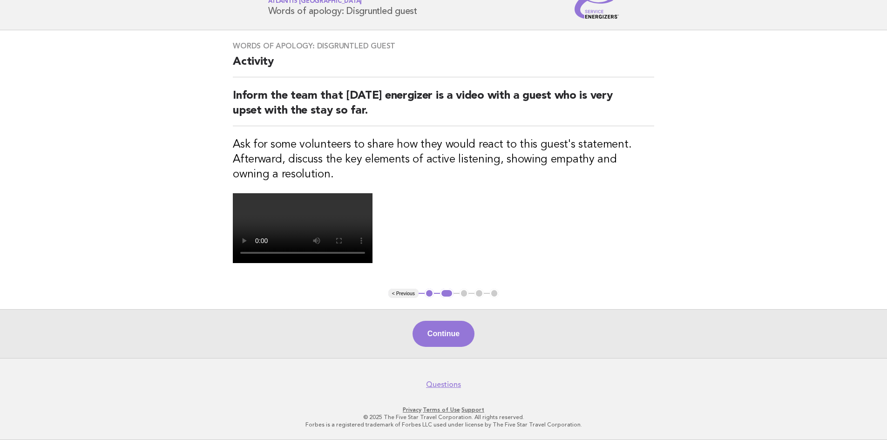 This screenshot has width=887, height=440. What do you see at coordinates (403, 293) in the screenshot?
I see `button: < Previous` at bounding box center [403, 293].